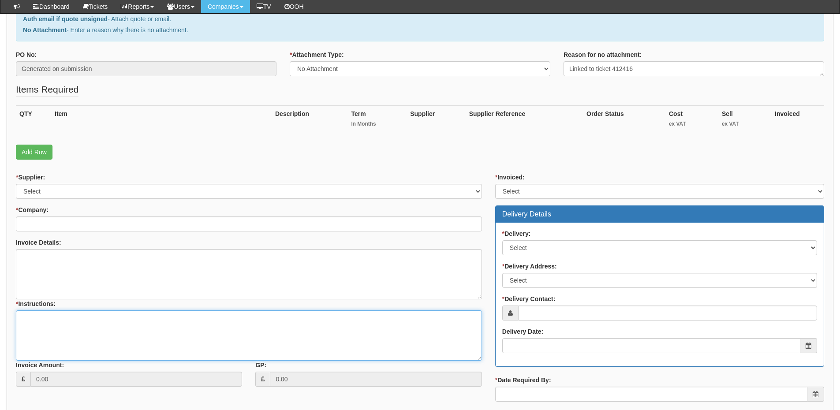  What do you see at coordinates (377, 120) in the screenshot?
I see `th: Term` at bounding box center [377, 120].